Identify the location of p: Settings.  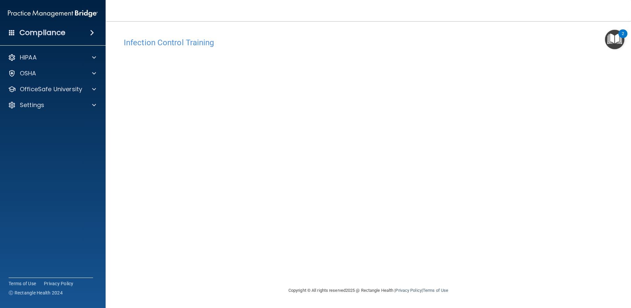
(32, 105).